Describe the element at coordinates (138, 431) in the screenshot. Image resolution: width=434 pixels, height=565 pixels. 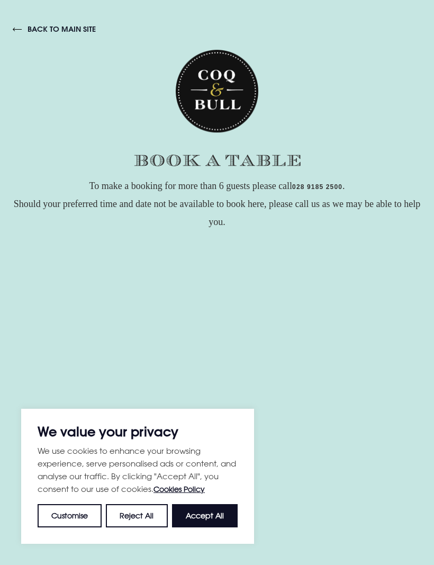
I see `p: We value your privacy` at that location.